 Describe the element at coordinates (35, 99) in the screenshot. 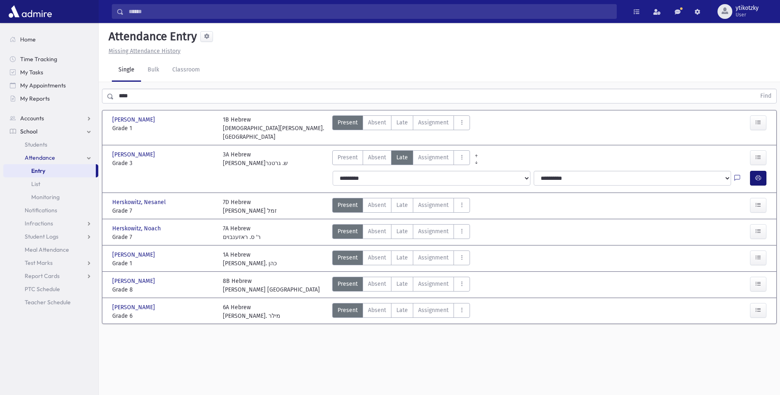

I see `span: My Reports` at that location.